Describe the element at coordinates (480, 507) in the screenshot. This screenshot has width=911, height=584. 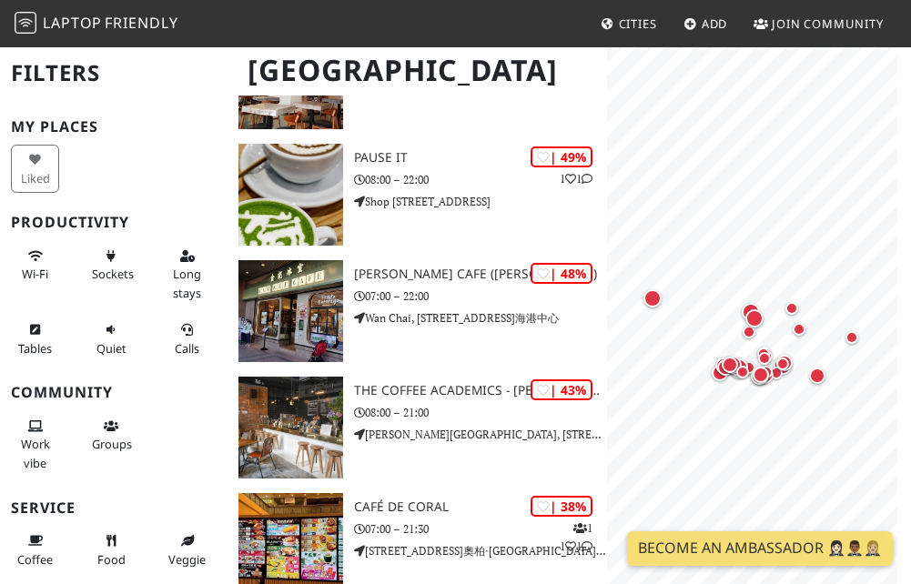
I see `h3: Café de Coral` at that location.